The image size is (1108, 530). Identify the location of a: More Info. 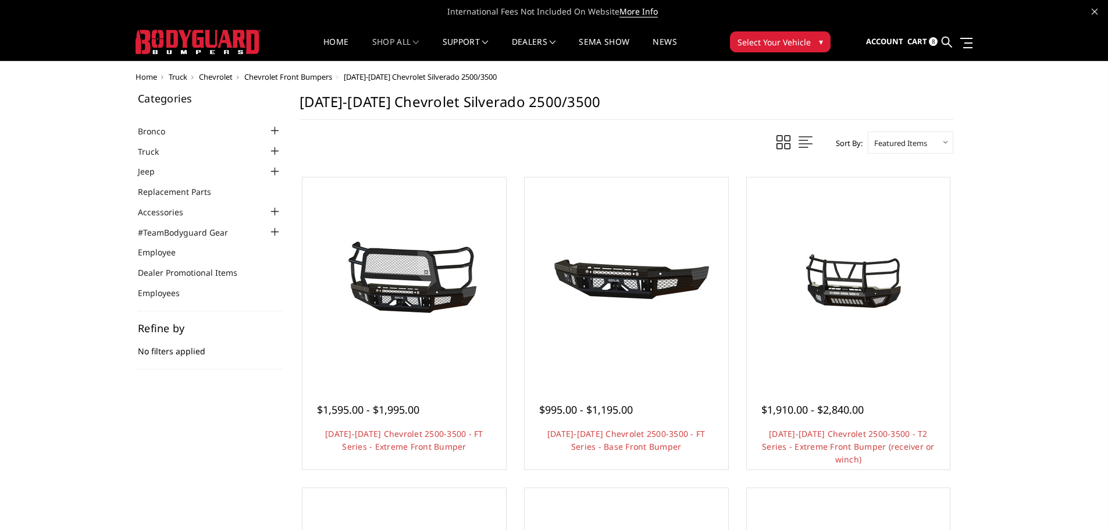
(639, 12).